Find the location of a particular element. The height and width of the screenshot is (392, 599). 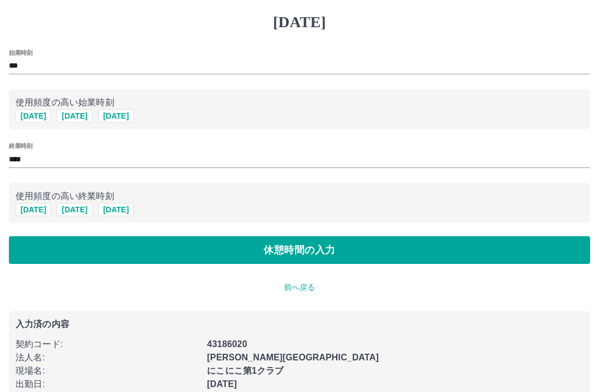

b: 43186020 is located at coordinates (227, 344).